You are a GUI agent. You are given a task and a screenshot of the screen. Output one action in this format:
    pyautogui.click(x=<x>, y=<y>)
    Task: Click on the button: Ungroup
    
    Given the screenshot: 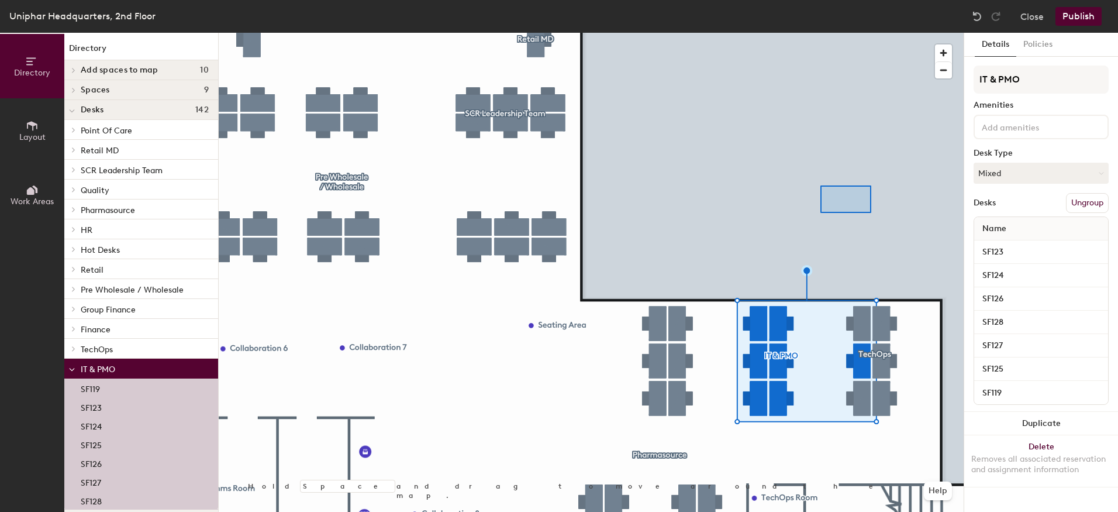 What is the action you would take?
    pyautogui.click(x=1087, y=203)
    